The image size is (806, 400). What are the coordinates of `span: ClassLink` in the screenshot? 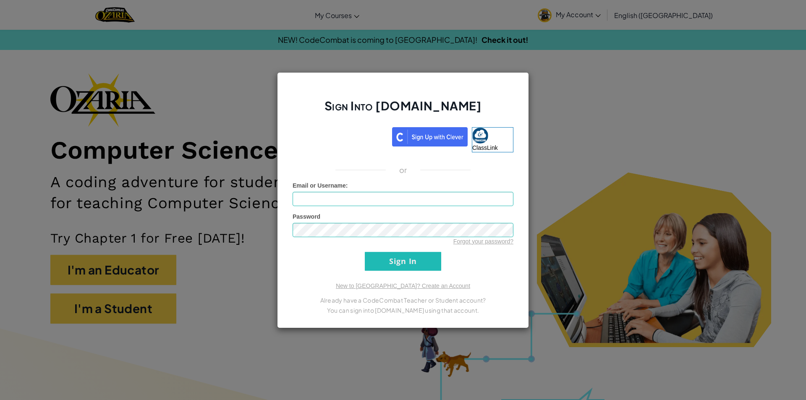 It's located at (485, 148).